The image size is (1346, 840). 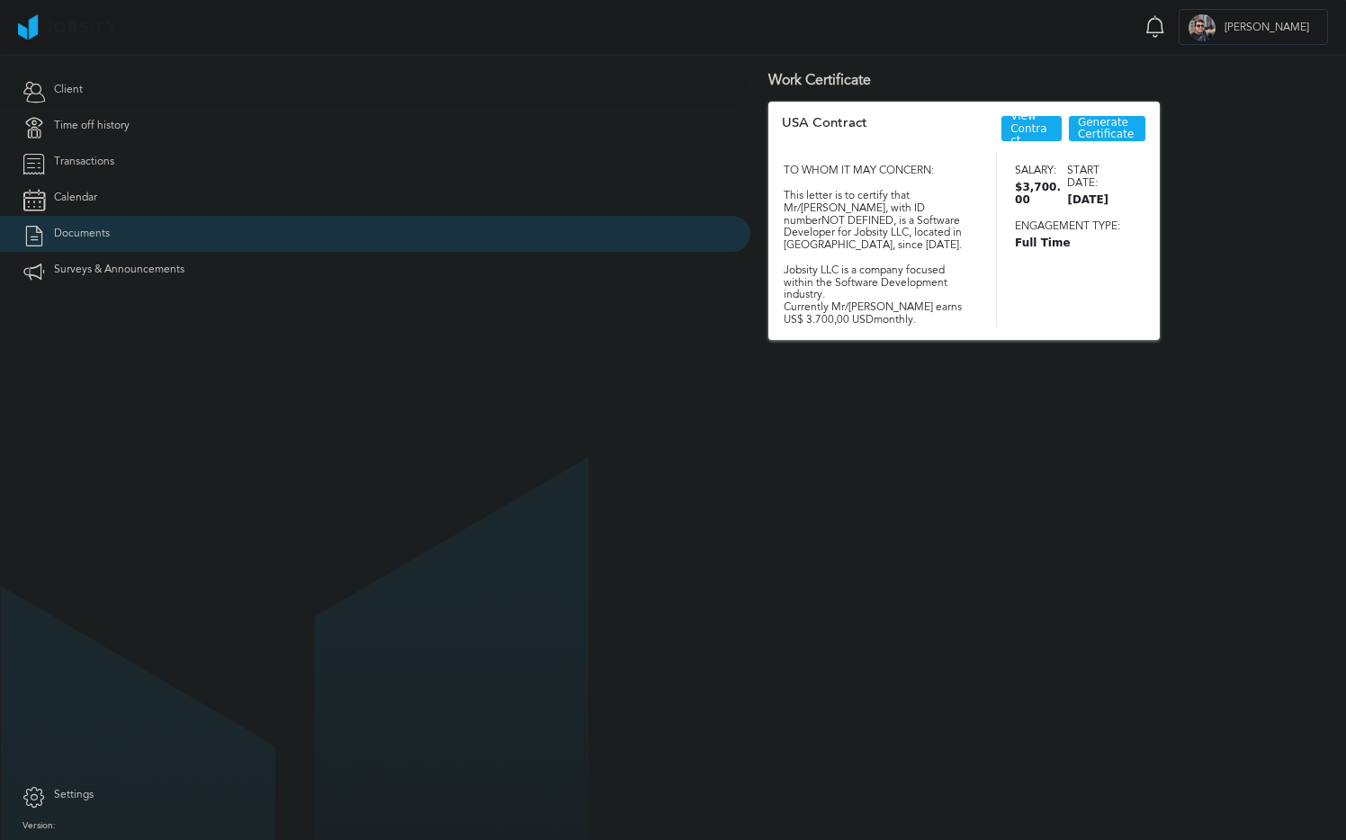 What do you see at coordinates (1107, 130) in the screenshot?
I see `span: Generate Certificate` at bounding box center [1107, 130].